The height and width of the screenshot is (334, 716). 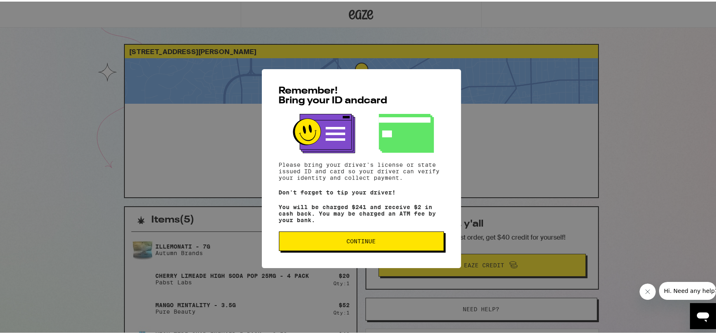 I want to click on p: Please bring your driver's license or state issued ID and card so your driver can verify your ide..., so click(x=361, y=170).